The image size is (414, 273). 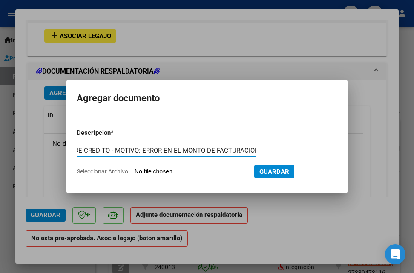 What do you see at coordinates (395, 255) in the screenshot?
I see `div: Open Intercom Messenger` at bounding box center [395, 255].